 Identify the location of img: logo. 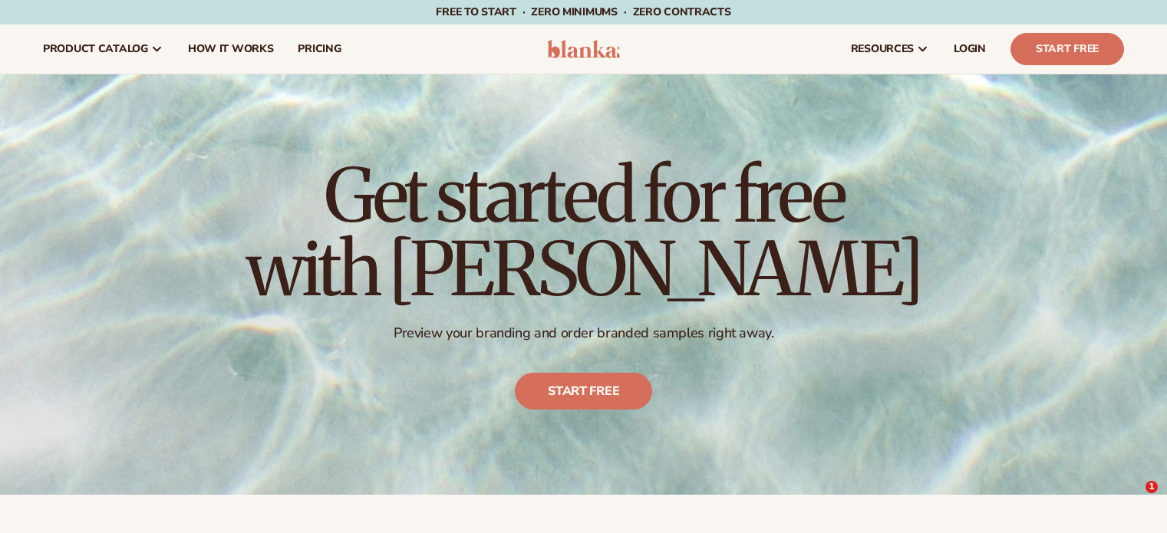
(583, 49).